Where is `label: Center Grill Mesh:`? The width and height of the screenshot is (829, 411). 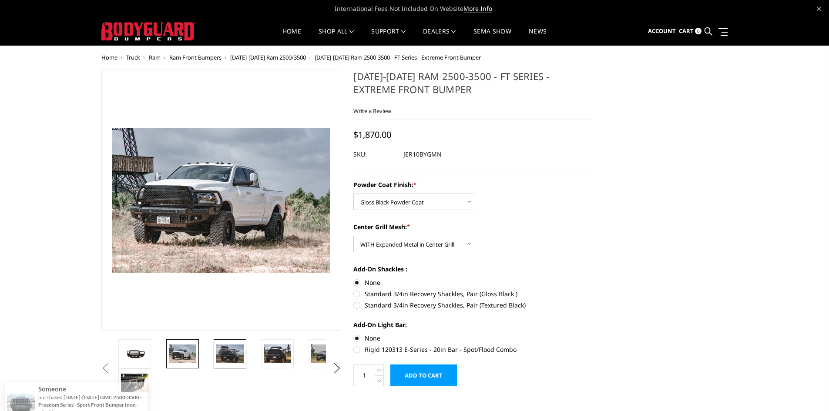 label: Center Grill Mesh: is located at coordinates (473, 227).